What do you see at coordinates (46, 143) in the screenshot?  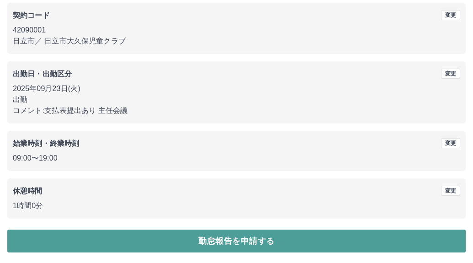 I see `b: 始業時刻・終業時刻` at bounding box center [46, 143].